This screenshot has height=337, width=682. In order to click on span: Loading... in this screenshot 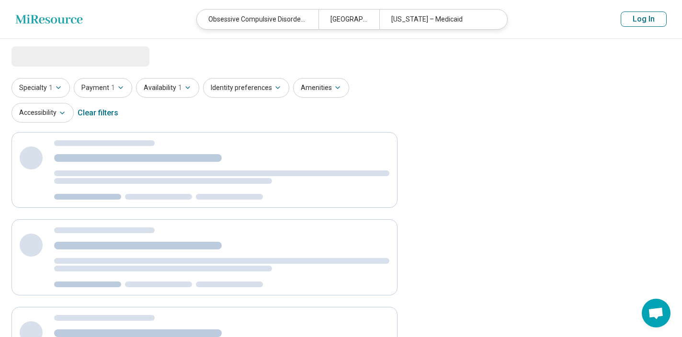, I will do `click(52, 56)`.